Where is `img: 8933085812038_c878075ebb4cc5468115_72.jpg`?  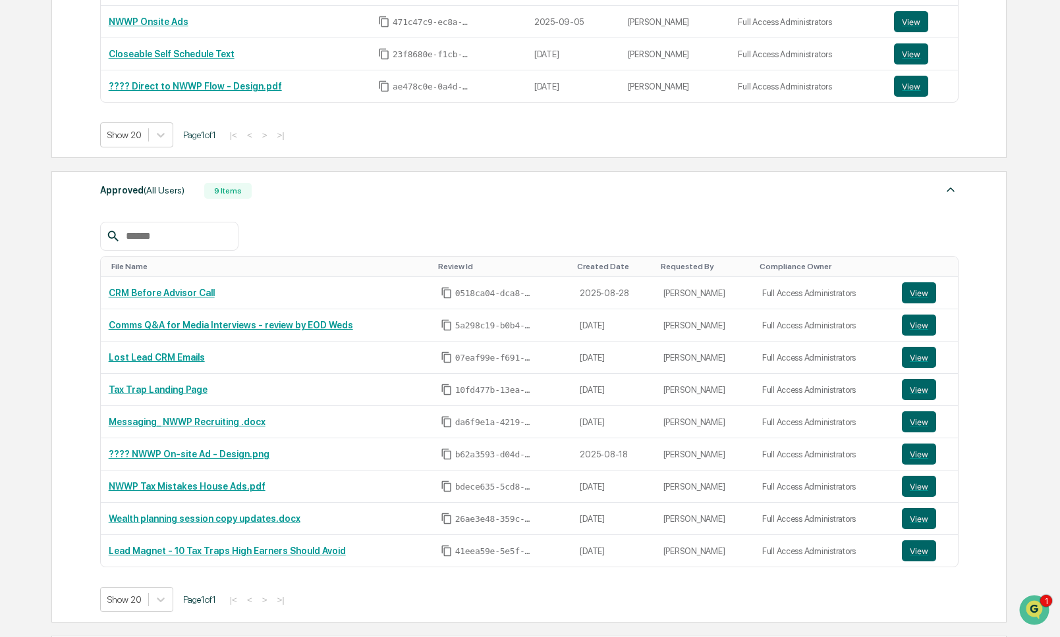
img: 8933085812038_c878075ebb4cc5468115_72.jpg is located at coordinates (40, 113).